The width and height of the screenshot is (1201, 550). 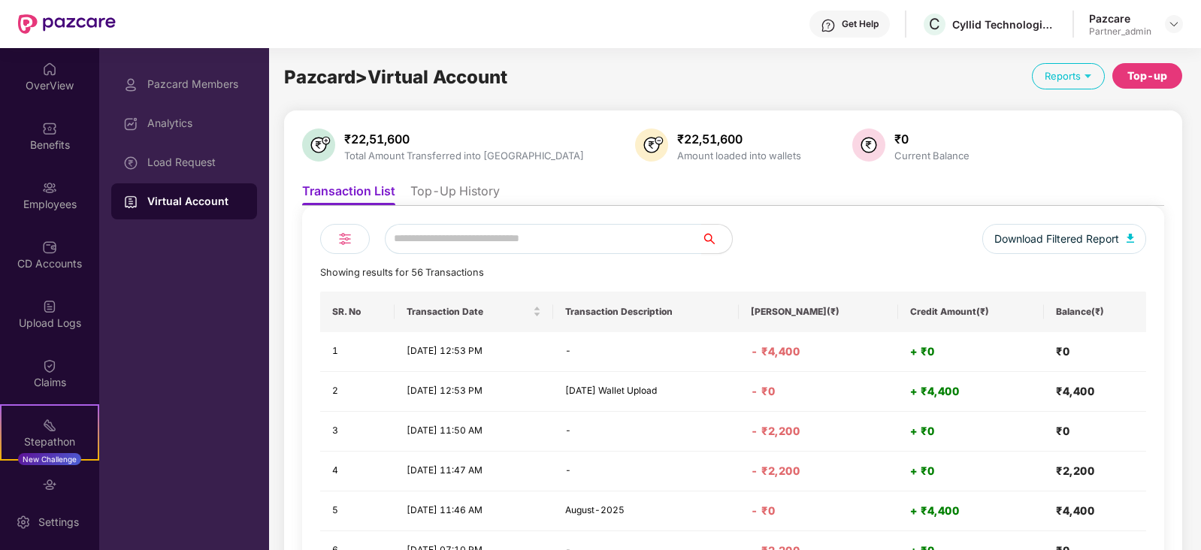 What do you see at coordinates (131, 85) in the screenshot?
I see `img: svg+xml;base64,PHN2ZyBpZD0iUHJvZmlsZSIgeG1sbnM9Imh0dHA6Ly93d3cudzMub3JnLzIwMDAvc3ZnIiB3aWR0aD0iMj...` at bounding box center [131, 85].